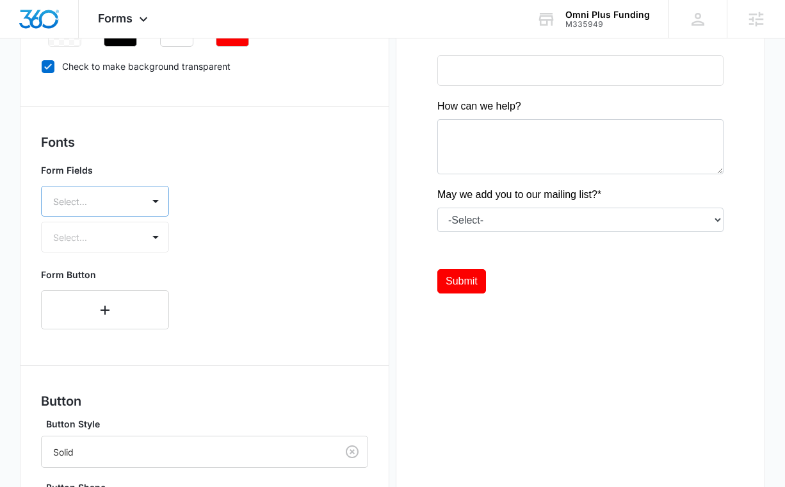 This screenshot has width=785, height=487. I want to click on p: Form Fields, so click(105, 170).